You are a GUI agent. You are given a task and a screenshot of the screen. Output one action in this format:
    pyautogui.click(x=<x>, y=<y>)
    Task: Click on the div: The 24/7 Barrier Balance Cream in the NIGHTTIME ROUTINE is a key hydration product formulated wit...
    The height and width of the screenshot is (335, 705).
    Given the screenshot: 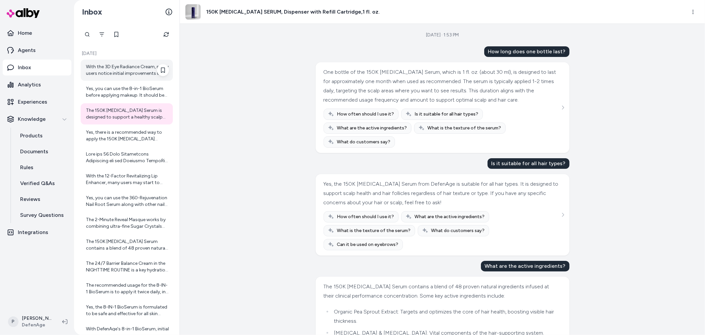 What is the action you would take?
    pyautogui.click(x=127, y=266)
    